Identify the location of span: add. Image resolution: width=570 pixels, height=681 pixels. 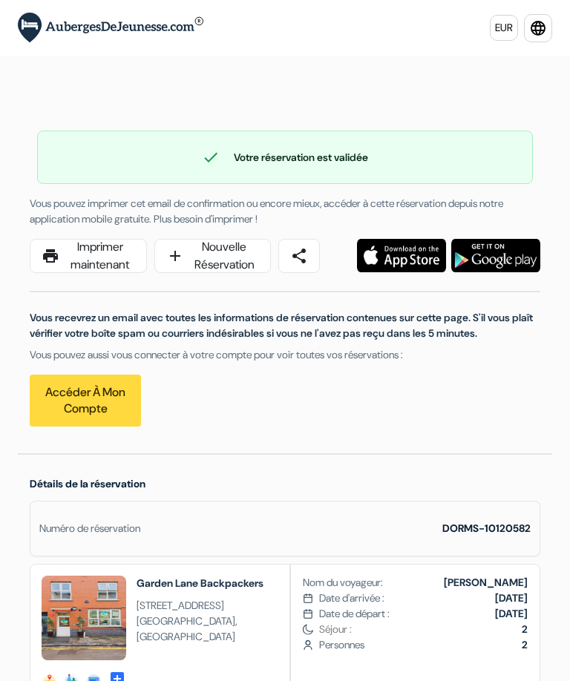
(175, 256).